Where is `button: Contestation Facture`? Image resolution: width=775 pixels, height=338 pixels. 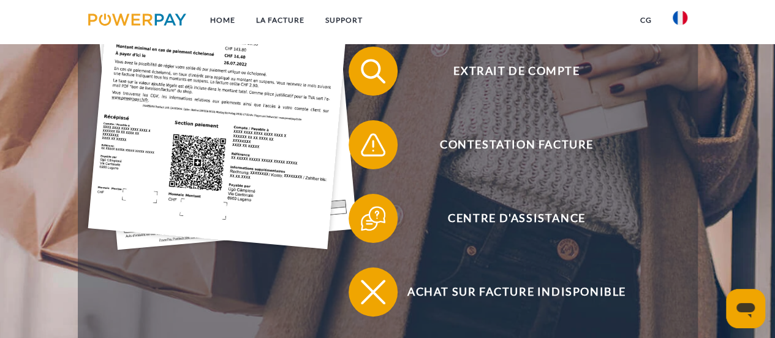
button: Contestation Facture is located at coordinates (508, 145).